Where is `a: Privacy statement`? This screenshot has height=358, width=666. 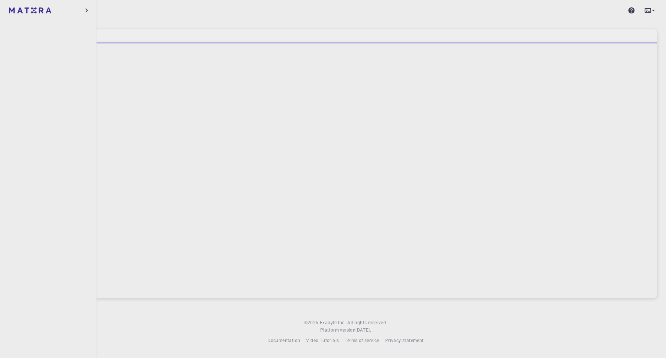 a: Privacy statement is located at coordinates (405, 340).